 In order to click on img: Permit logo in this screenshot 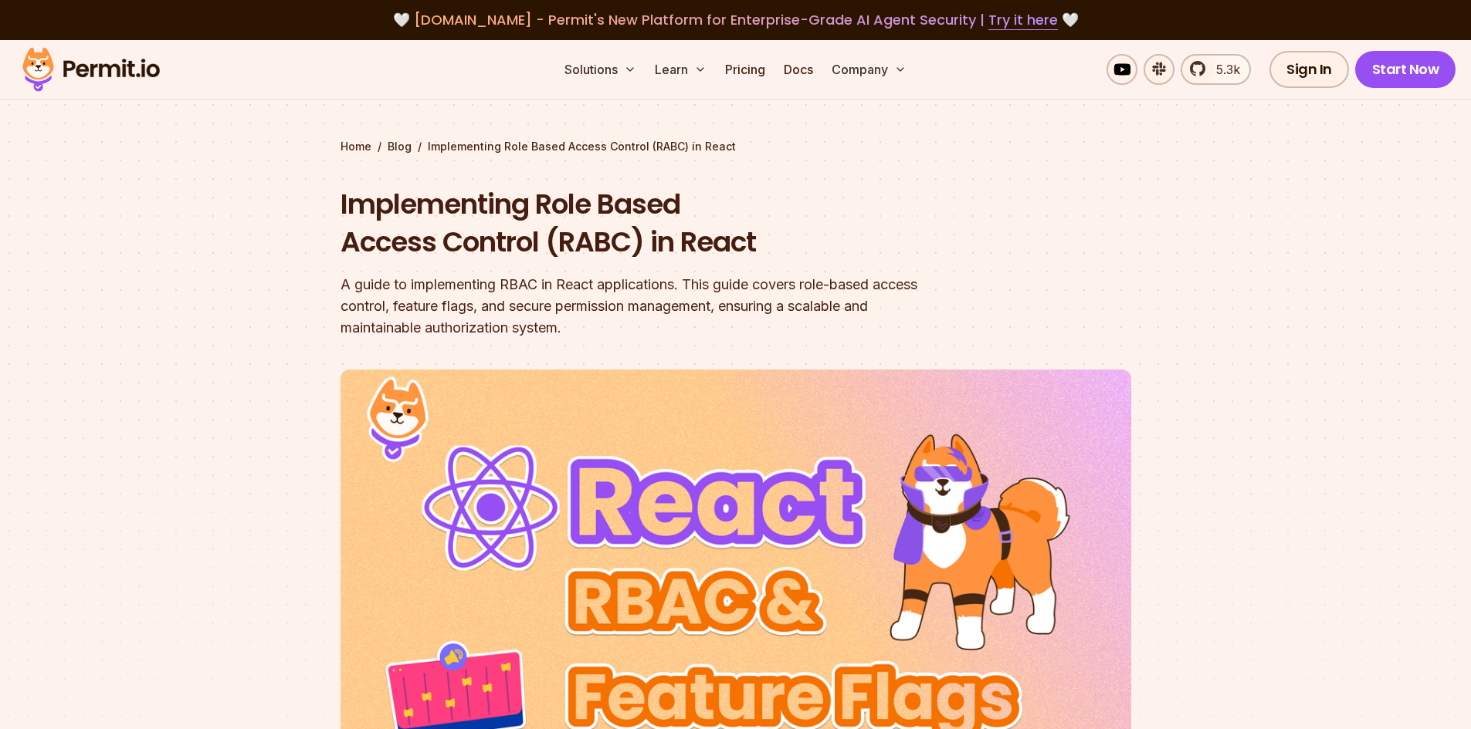, I will do `click(91, 69)`.